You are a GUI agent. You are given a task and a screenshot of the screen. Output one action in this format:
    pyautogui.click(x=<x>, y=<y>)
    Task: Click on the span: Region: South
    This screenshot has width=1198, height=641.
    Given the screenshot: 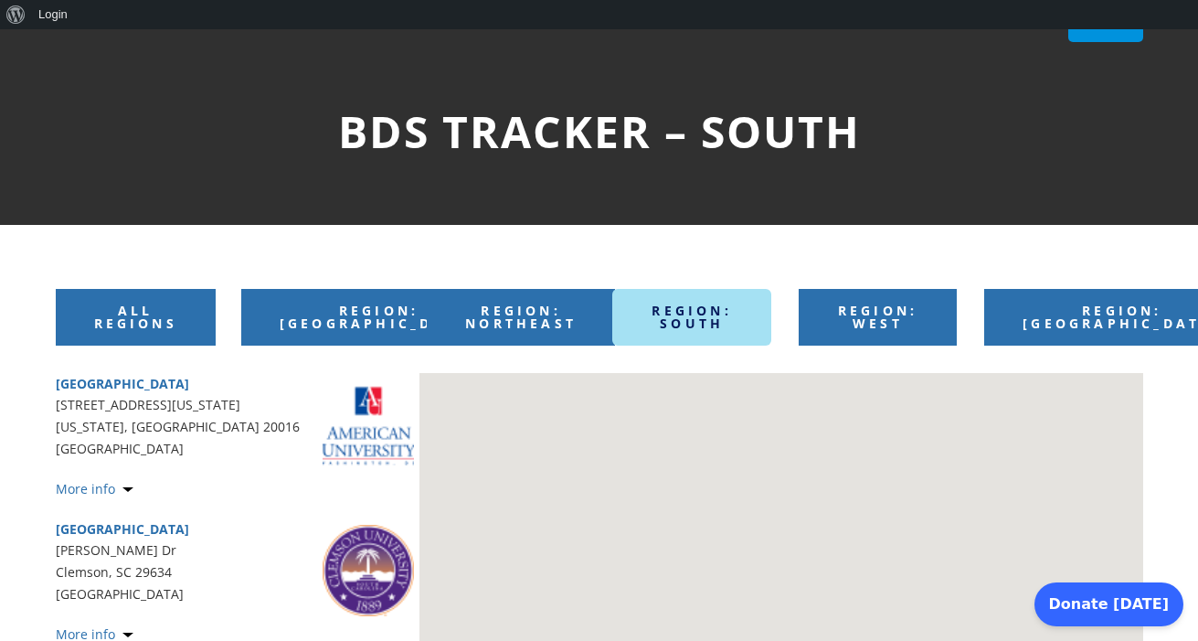 What is the action you would take?
    pyautogui.click(x=691, y=316)
    